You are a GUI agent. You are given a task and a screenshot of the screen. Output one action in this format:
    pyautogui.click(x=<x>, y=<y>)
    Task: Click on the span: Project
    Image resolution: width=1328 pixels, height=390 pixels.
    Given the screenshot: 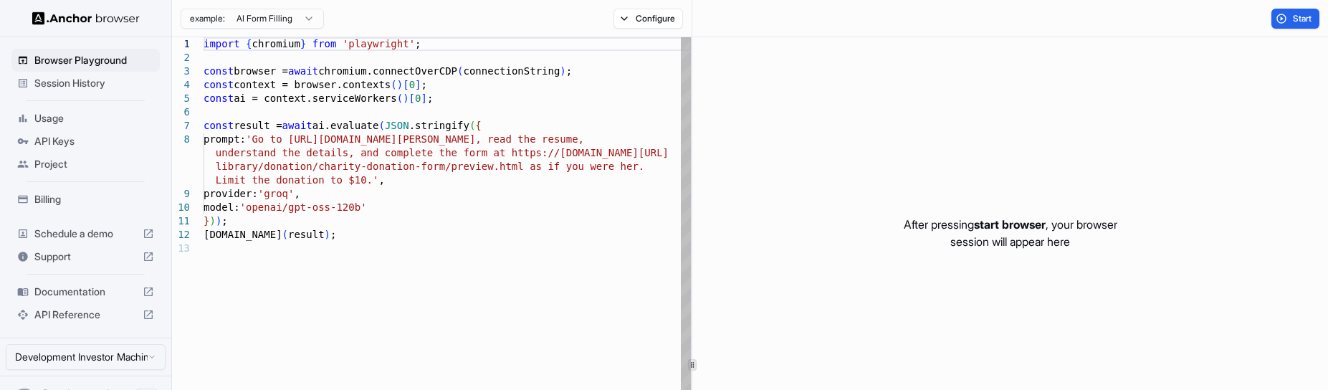 What is the action you would take?
    pyautogui.click(x=94, y=164)
    